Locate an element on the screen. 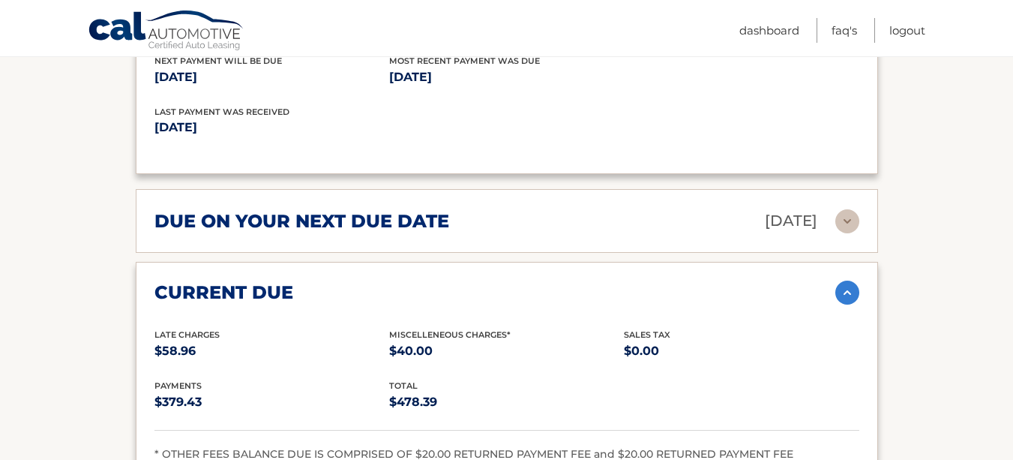 The height and width of the screenshot is (460, 1013). h2: current due is located at coordinates (224, 293).